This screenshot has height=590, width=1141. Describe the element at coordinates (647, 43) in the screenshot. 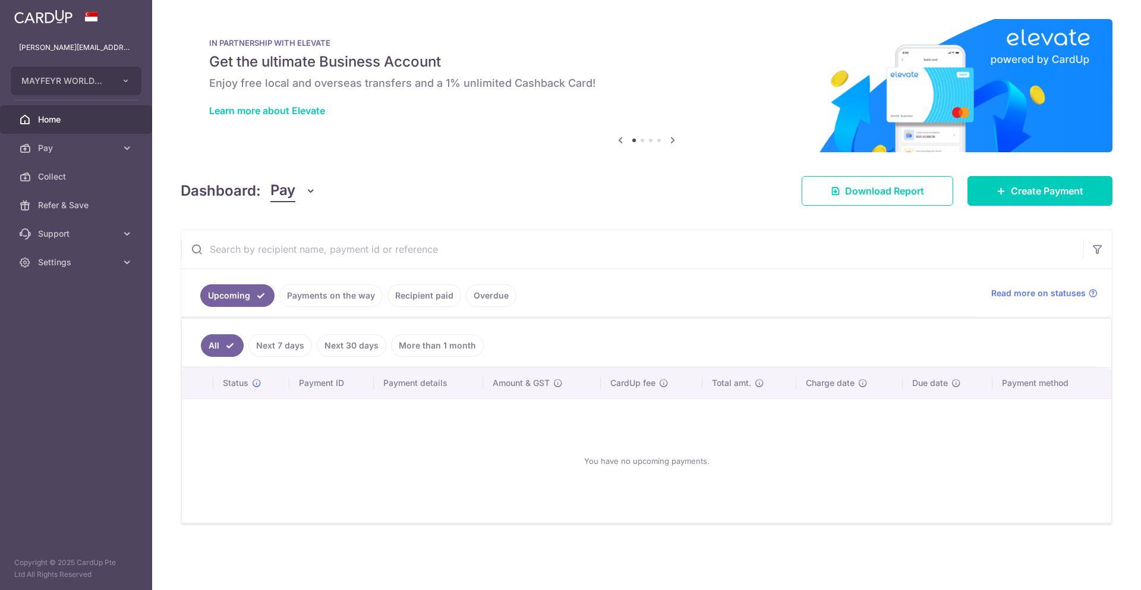

I see `p: IN PARTNERSHIP WITH ELEVATE` at that location.